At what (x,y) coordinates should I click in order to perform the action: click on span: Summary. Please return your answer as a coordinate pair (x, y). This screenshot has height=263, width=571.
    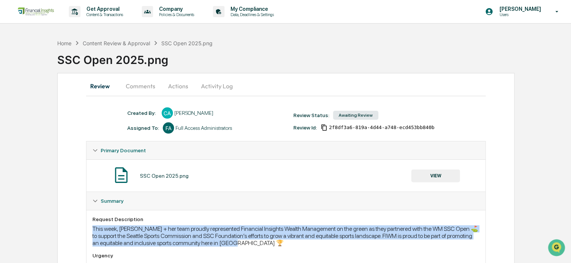
    Looking at the image, I should click on (112, 201).